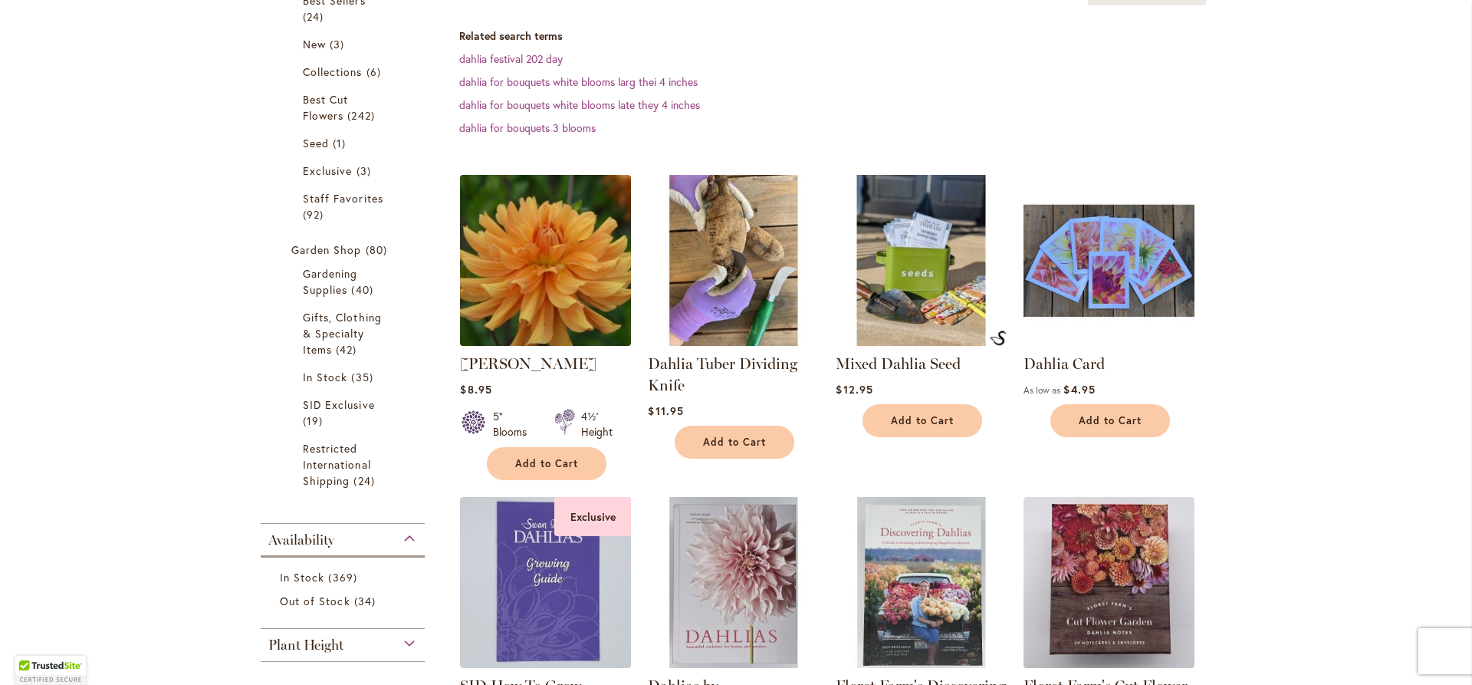 The width and height of the screenshot is (1472, 685). Describe the element at coordinates (580, 104) in the screenshot. I see `a: dahlia for bouquets white blooms late they 4 inches` at that location.